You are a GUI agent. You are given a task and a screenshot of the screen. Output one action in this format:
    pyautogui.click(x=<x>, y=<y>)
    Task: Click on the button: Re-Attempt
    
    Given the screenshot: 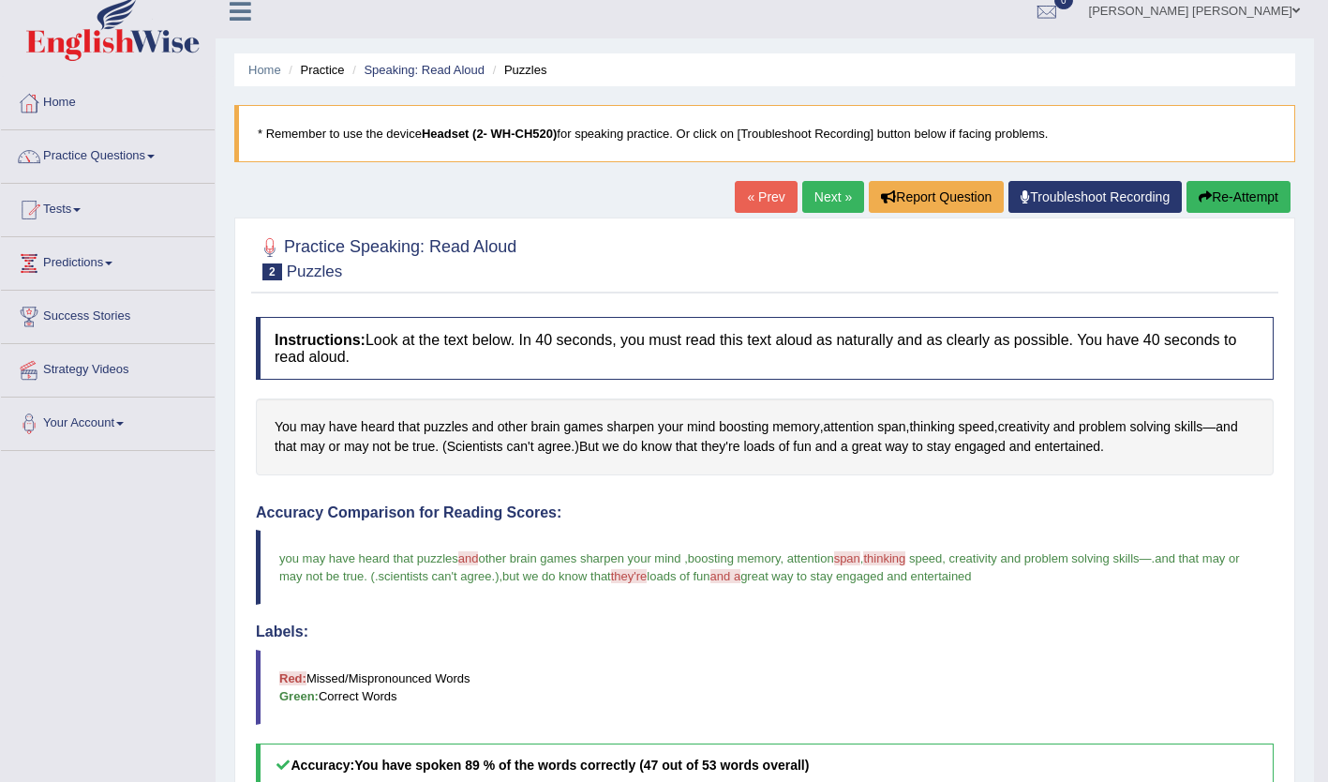 What is the action you would take?
    pyautogui.click(x=1238, y=197)
    